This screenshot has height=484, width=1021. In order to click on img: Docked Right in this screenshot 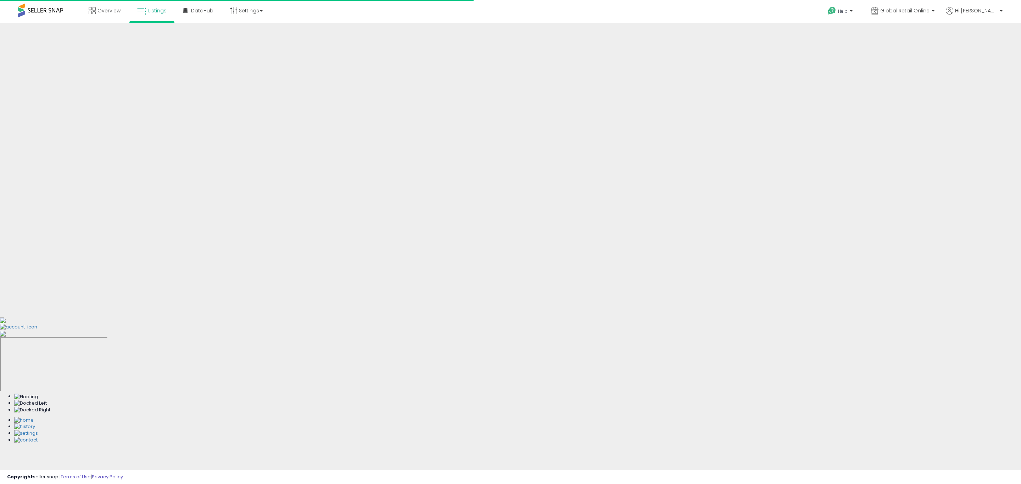, I will do `click(32, 410)`.